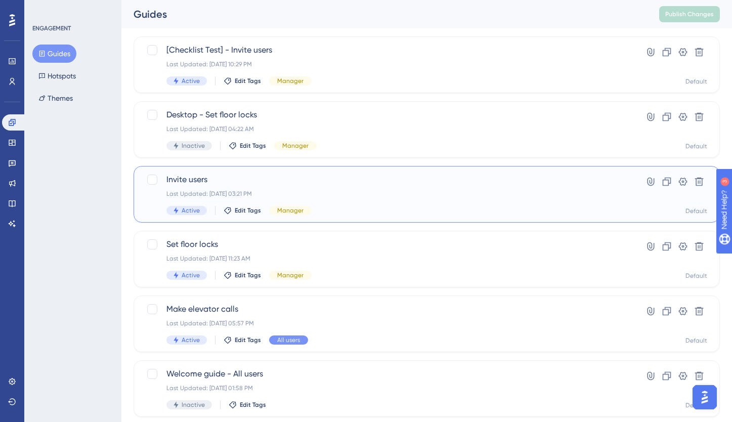 Image resolution: width=732 pixels, height=422 pixels. Describe the element at coordinates (386, 50) in the screenshot. I see `span: [Checklist Test] - Invite users` at that location.